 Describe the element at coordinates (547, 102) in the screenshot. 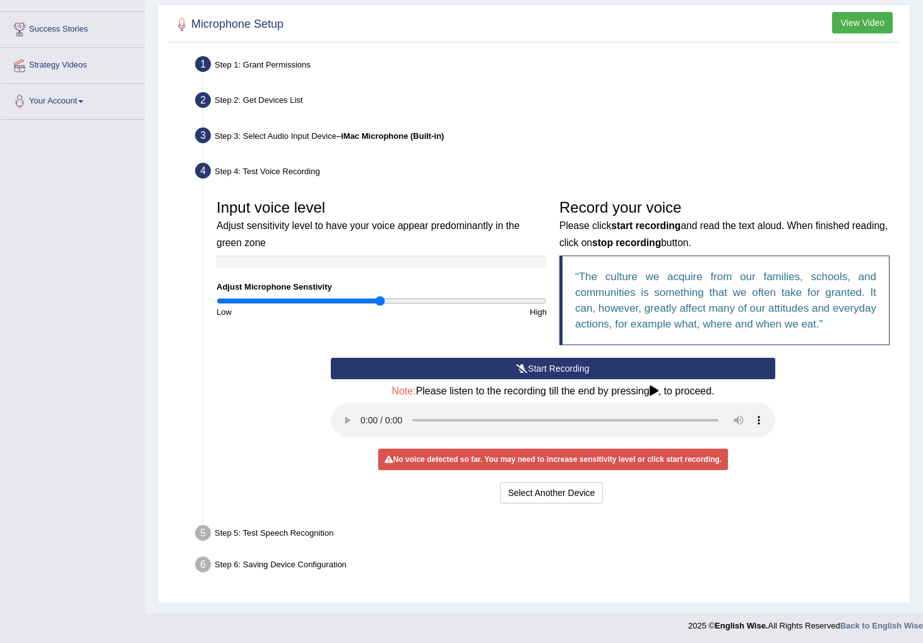

I see `div: Step 2: Get Devices List` at that location.